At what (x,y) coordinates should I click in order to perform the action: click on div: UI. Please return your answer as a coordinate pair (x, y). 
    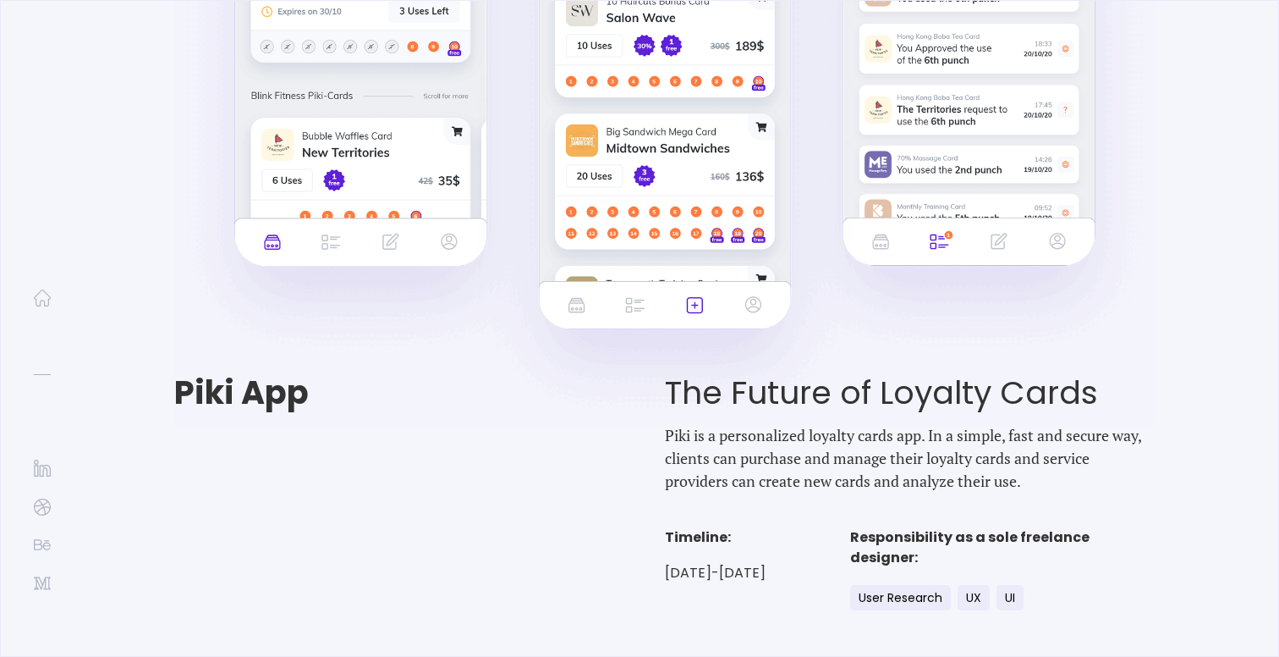
    Looking at the image, I should click on (1010, 597).